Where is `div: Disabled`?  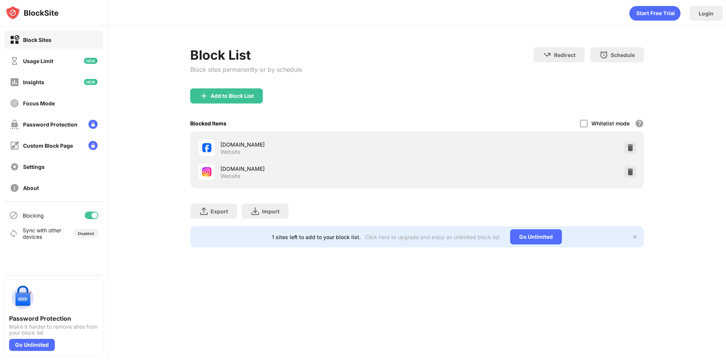 div: Disabled is located at coordinates (86, 234).